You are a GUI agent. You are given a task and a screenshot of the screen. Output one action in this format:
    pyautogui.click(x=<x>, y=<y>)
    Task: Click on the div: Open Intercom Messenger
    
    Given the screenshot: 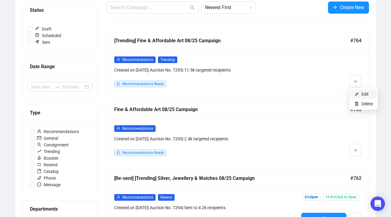 What is the action you would take?
    pyautogui.click(x=378, y=204)
    